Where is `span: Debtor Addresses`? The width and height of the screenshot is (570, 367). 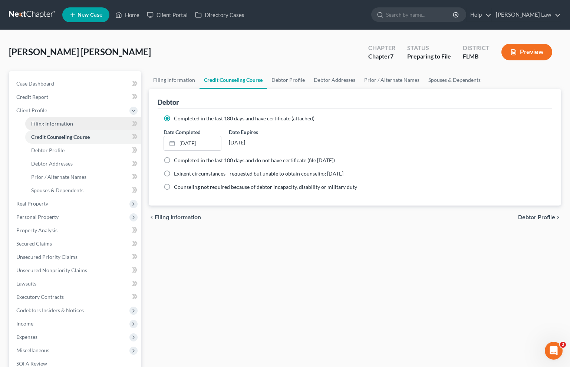 span: Debtor Addresses is located at coordinates (52, 163).